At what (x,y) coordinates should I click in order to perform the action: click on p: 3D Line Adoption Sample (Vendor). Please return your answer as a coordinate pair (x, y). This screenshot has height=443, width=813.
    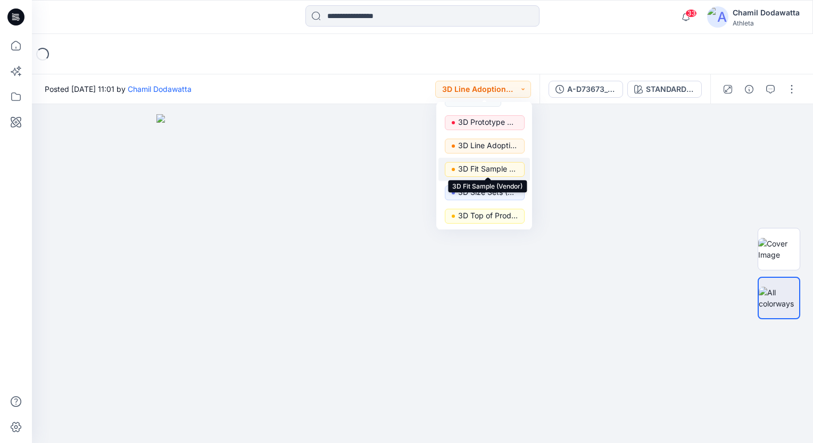
    Looking at the image, I should click on (488, 146).